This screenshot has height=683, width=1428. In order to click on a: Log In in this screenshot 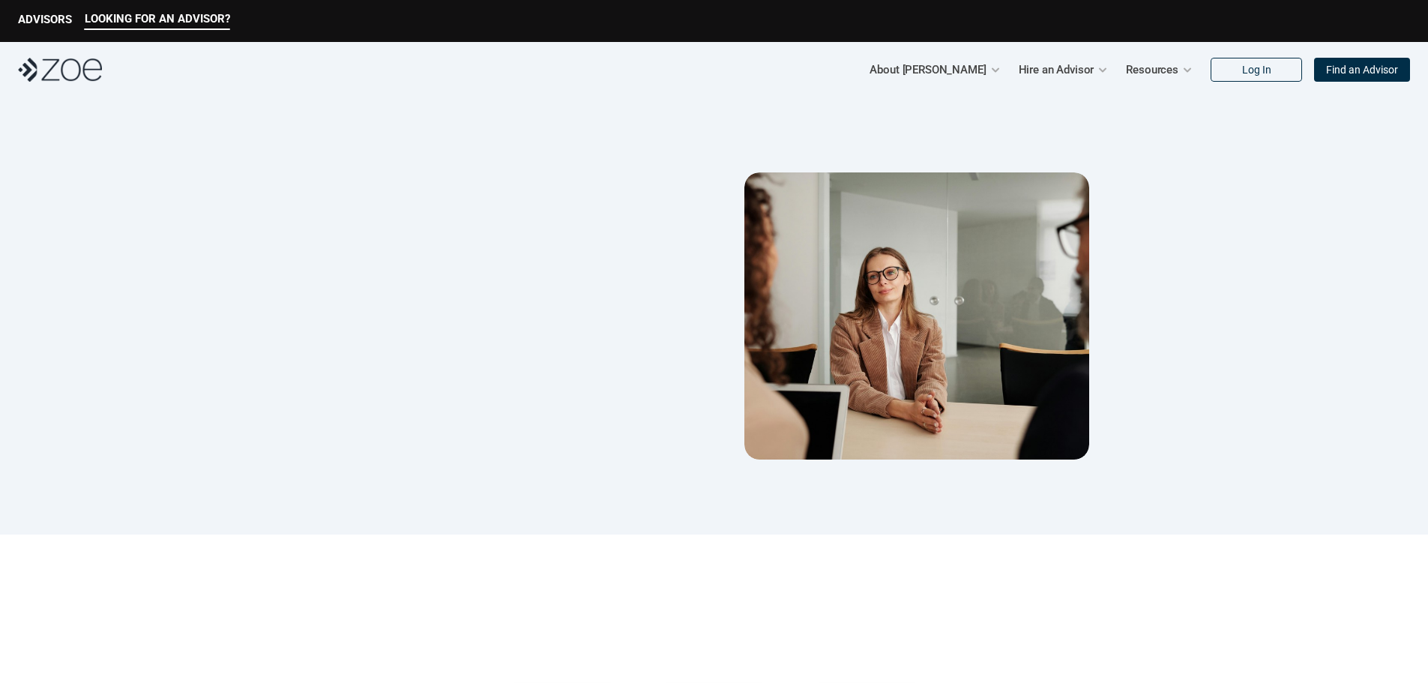, I will do `click(1256, 70)`.